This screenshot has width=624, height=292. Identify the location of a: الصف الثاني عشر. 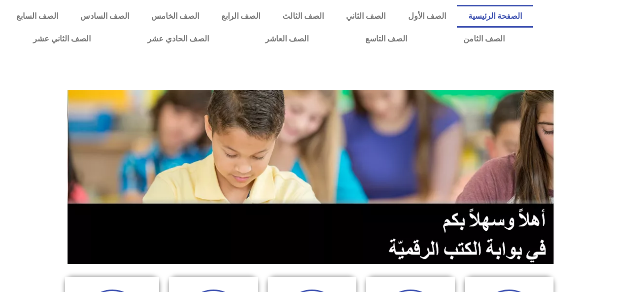
(62, 39).